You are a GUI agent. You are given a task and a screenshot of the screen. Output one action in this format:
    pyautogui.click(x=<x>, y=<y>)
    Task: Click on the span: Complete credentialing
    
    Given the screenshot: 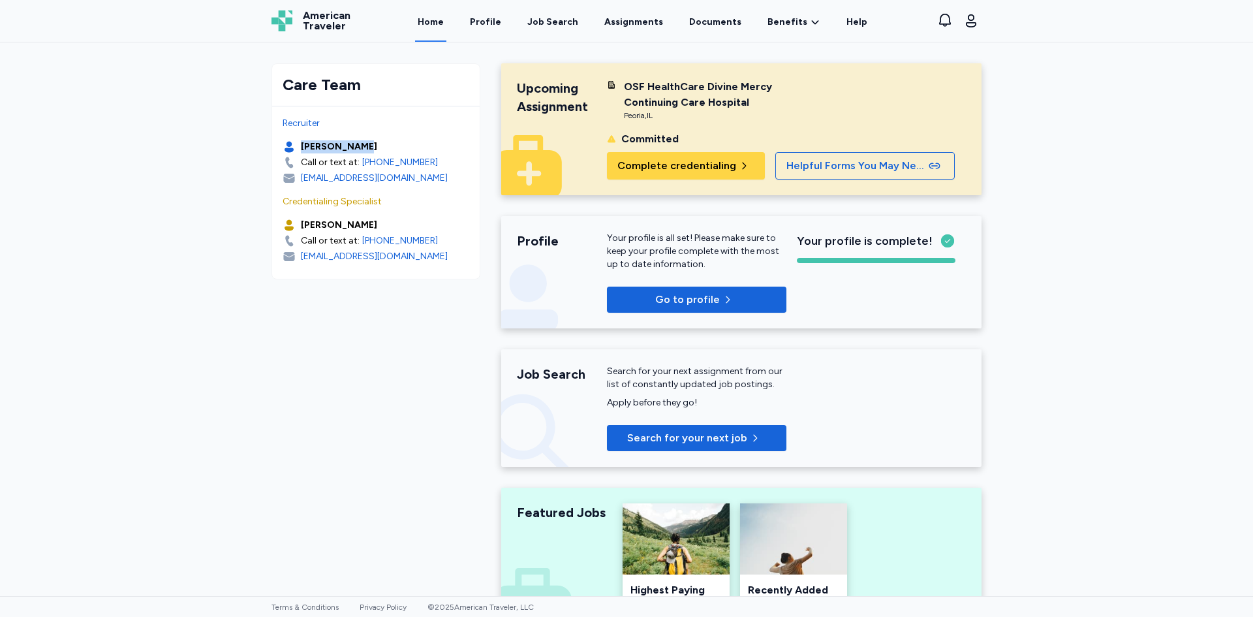 What is the action you would take?
    pyautogui.click(x=677, y=166)
    